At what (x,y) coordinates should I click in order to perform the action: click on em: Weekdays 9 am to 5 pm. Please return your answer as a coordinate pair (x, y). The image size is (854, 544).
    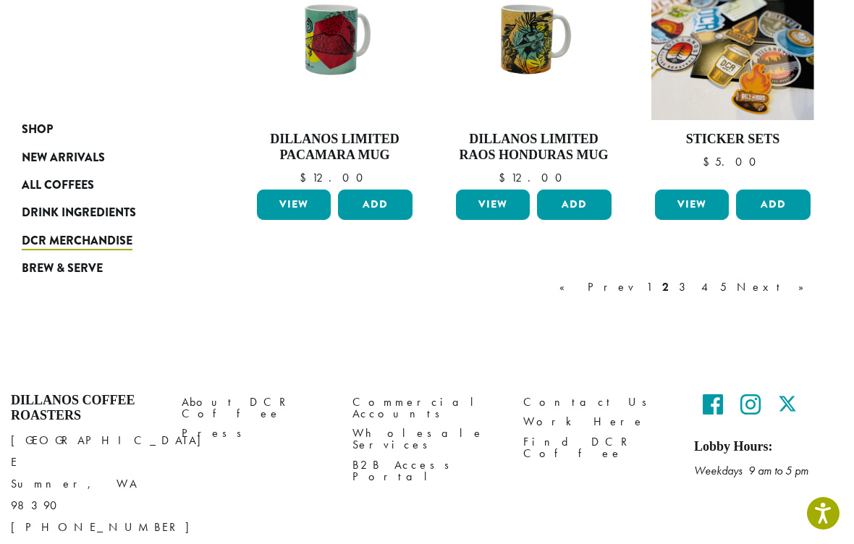
    Looking at the image, I should click on (752, 471).